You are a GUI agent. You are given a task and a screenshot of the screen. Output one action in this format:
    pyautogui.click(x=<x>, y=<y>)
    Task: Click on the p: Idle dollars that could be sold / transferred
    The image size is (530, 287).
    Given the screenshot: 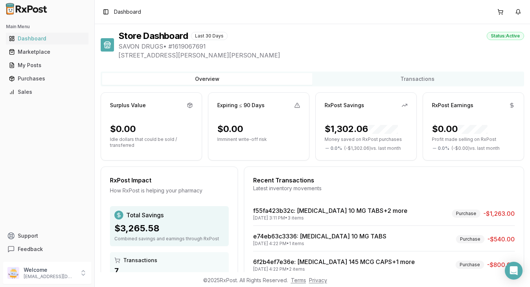 What is the action you would take?
    pyautogui.click(x=151, y=142)
    